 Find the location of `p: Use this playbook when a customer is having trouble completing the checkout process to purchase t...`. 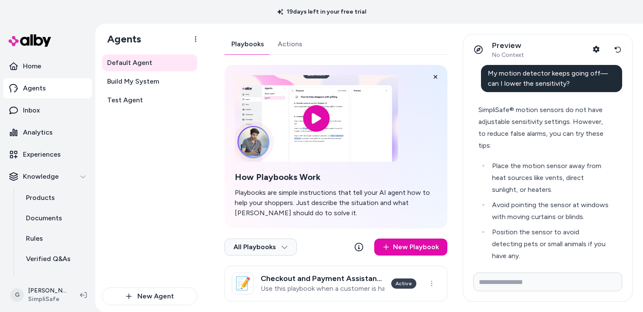

p: Use this playbook when a customer is having trouble completing the checkout process to purchase t... is located at coordinates (322, 289).